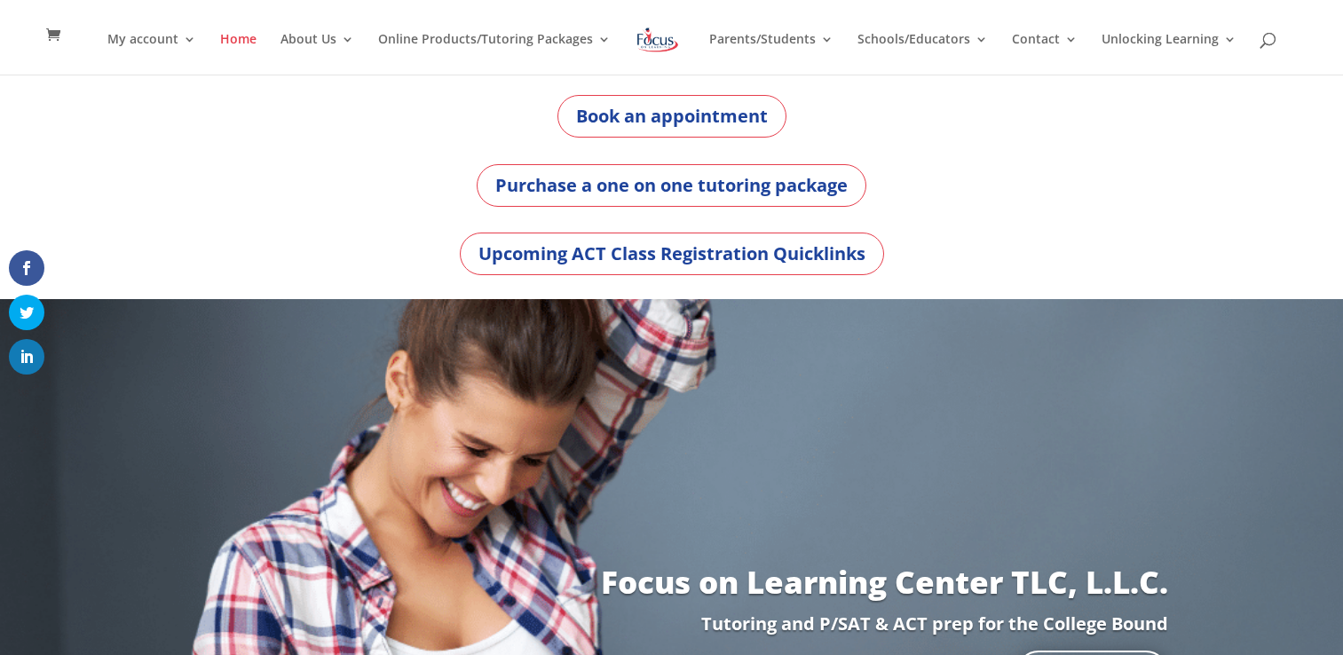 The width and height of the screenshot is (1343, 655). I want to click on a: Home, so click(238, 53).